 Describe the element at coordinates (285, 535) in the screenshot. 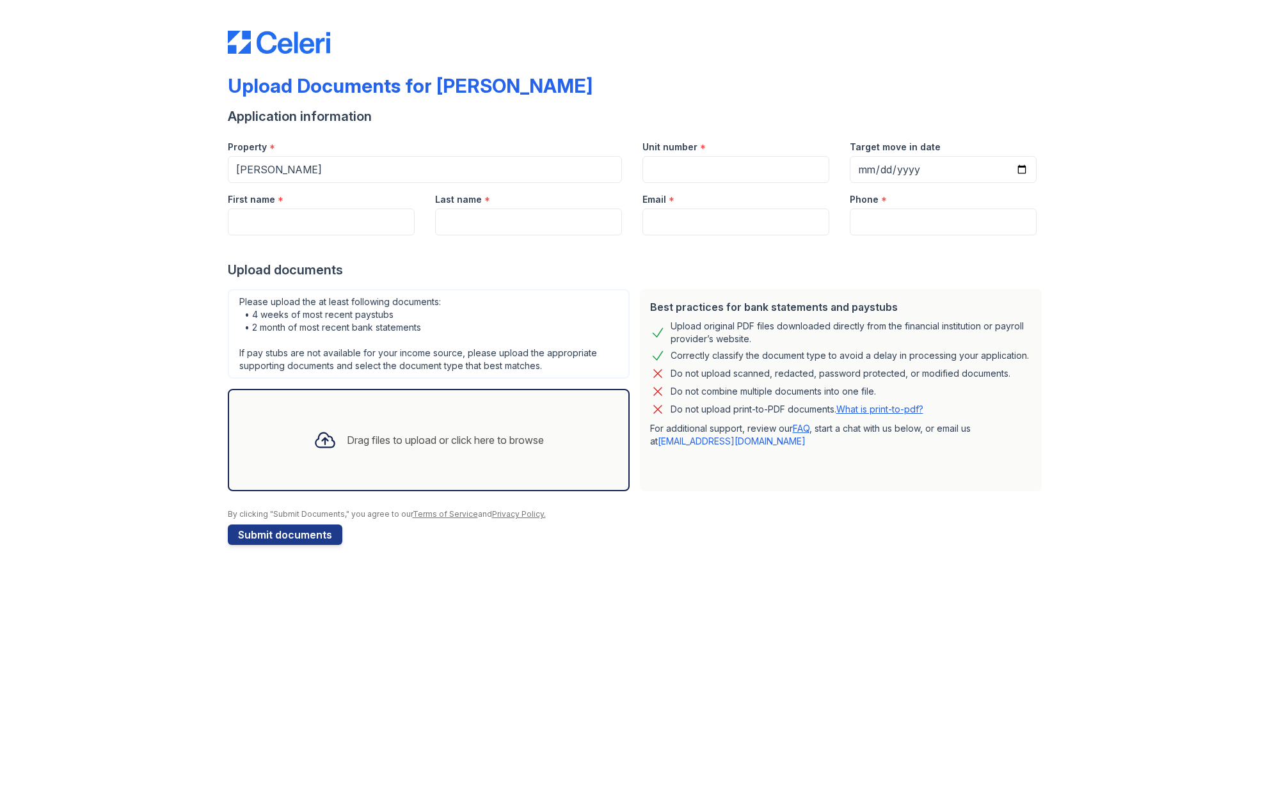

I see `button: Submit documents` at that location.